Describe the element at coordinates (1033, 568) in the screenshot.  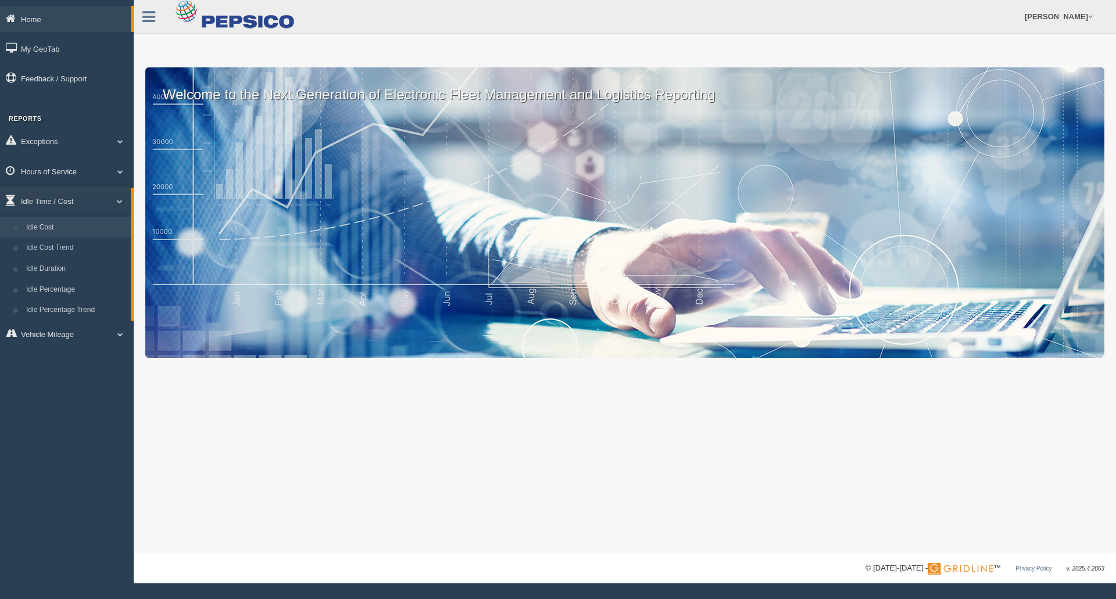
I see `a: Privacy Policy` at that location.